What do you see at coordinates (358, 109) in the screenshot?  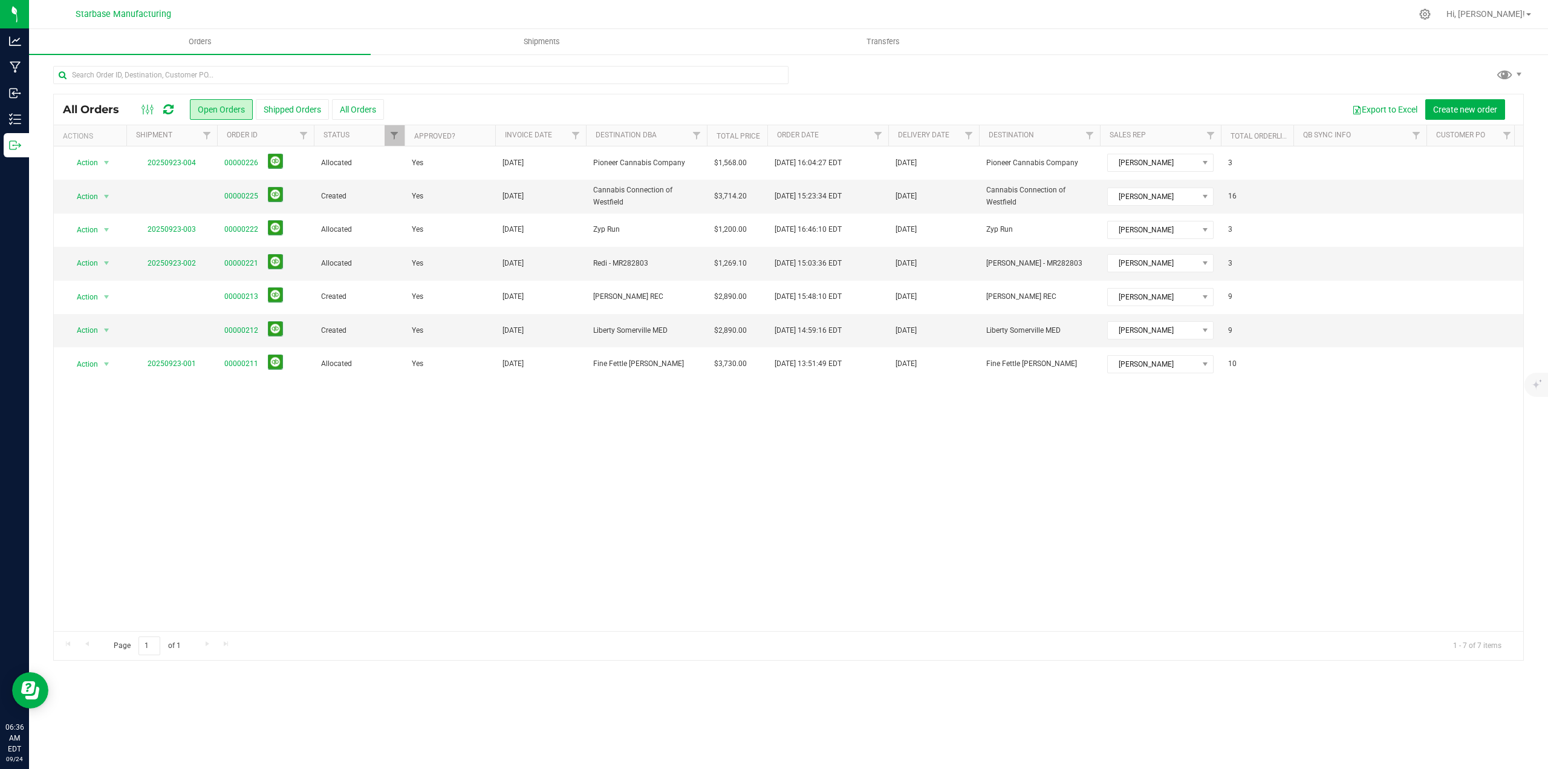 I see `button: All Orders` at bounding box center [358, 109].